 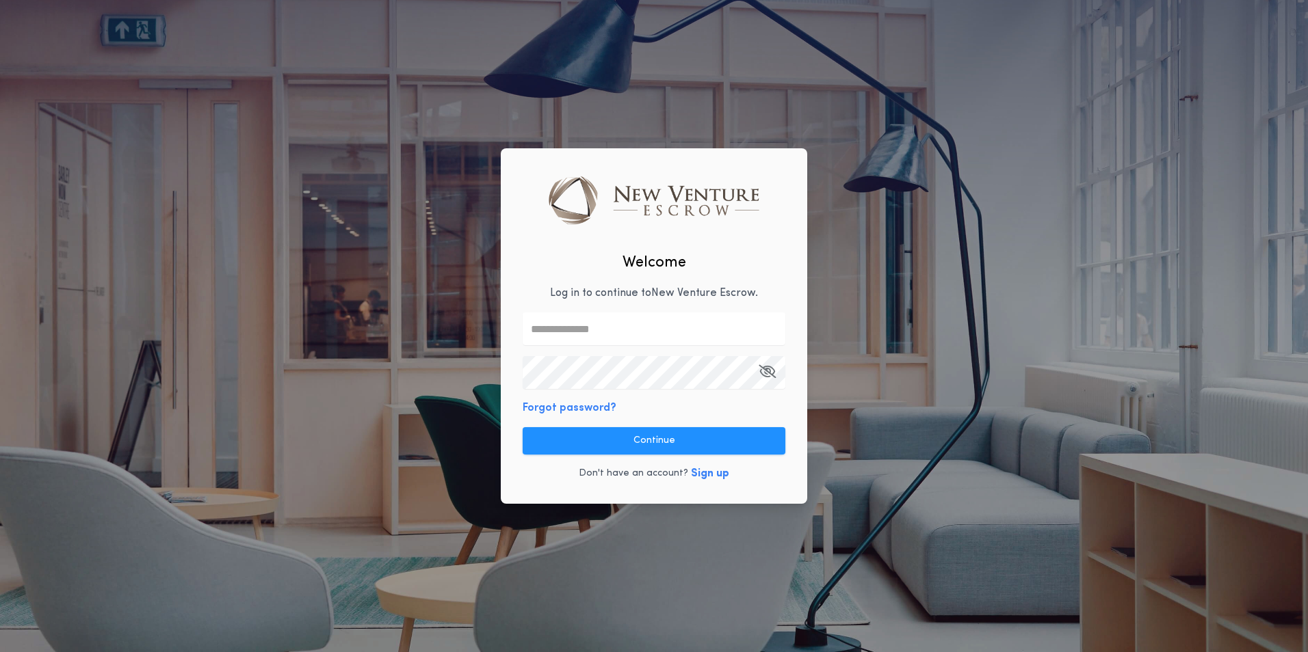 What do you see at coordinates (710, 474) in the screenshot?
I see `button: Sign up` at bounding box center [710, 474].